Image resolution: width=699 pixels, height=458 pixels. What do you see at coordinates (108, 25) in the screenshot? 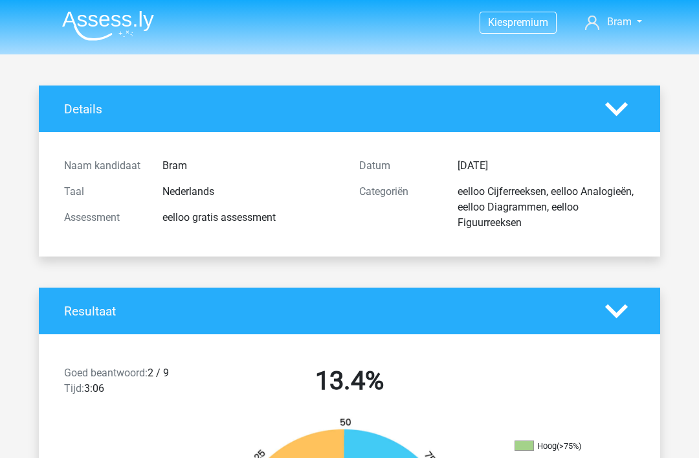
I see `img: Assessly` at bounding box center [108, 25].